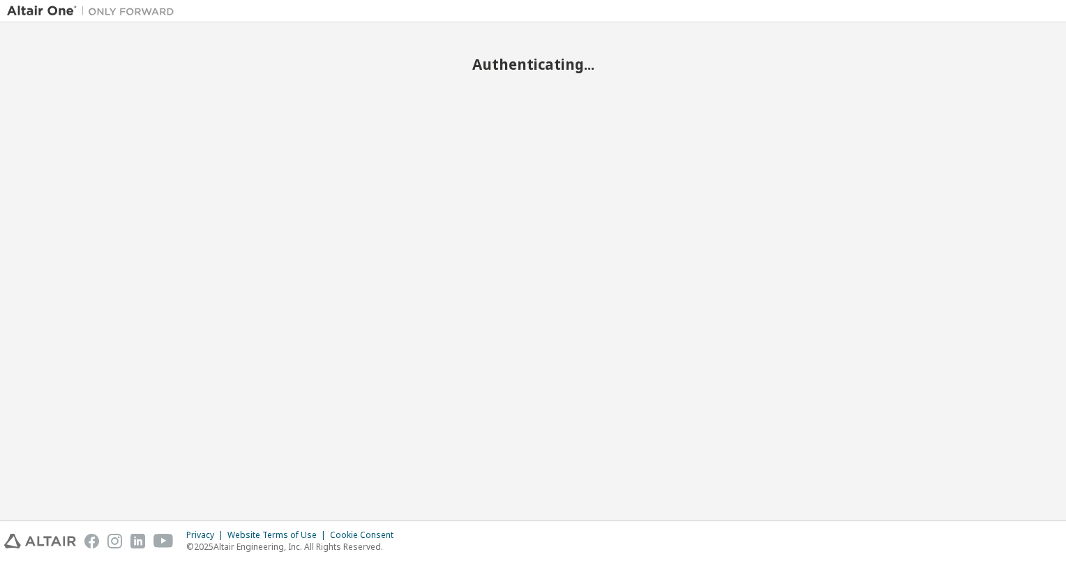 Image resolution: width=1066 pixels, height=561 pixels. What do you see at coordinates (114, 541) in the screenshot?
I see `img: instagram.svg` at bounding box center [114, 541].